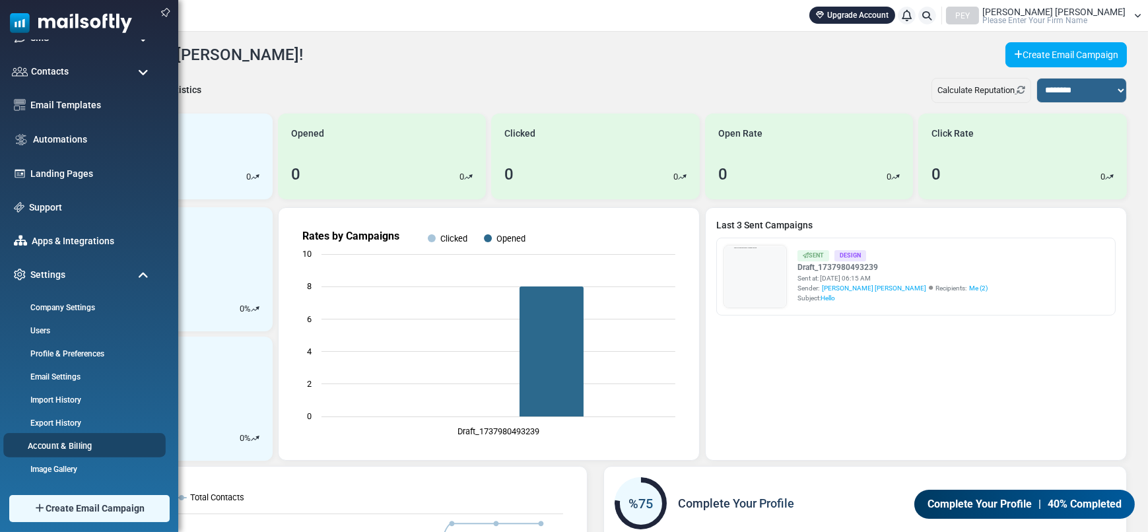 The width and height of the screenshot is (1148, 532). I want to click on img: email-templates-icon.svg, so click(20, 105).